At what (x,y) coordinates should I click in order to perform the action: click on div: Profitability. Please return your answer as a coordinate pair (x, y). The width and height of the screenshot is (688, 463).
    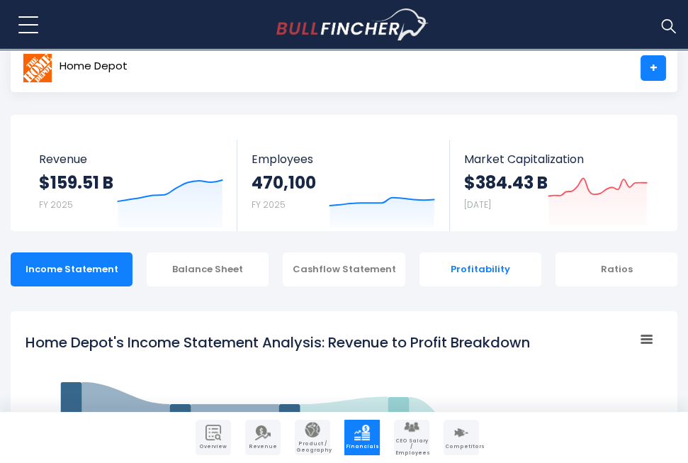
    Looking at the image, I should click on (480, 269).